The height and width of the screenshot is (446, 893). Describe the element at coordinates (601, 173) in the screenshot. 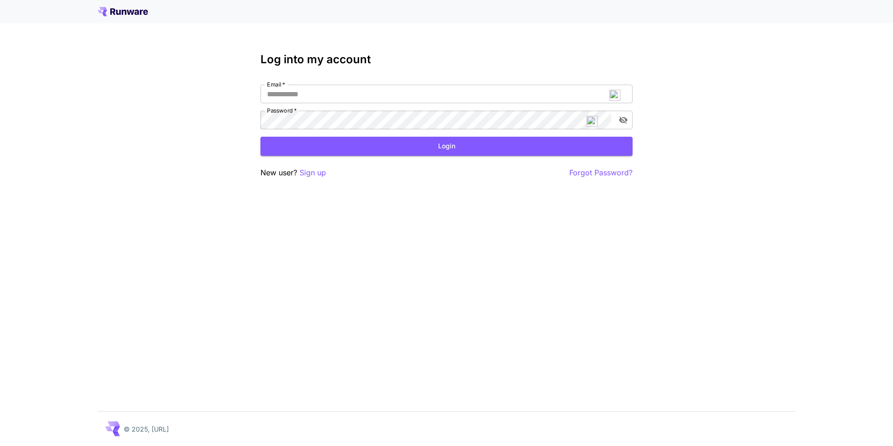

I see `button: Forgot Password?` at that location.